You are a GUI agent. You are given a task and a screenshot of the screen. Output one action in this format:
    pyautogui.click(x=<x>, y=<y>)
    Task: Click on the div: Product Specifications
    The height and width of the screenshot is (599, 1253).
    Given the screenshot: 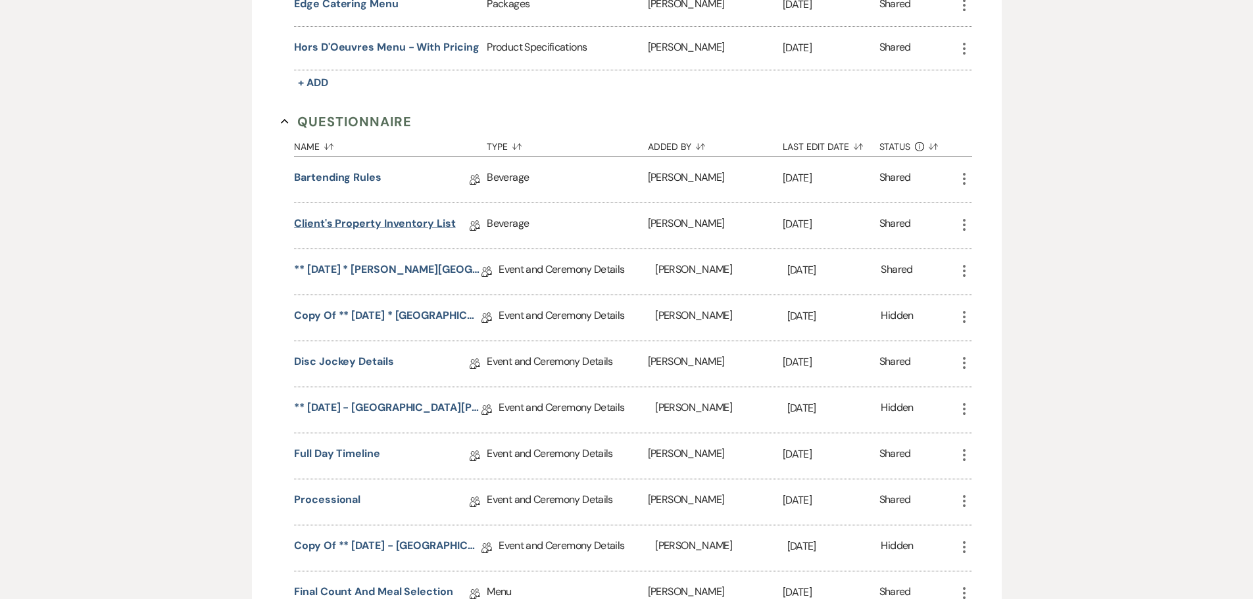 What is the action you would take?
    pyautogui.click(x=567, y=48)
    